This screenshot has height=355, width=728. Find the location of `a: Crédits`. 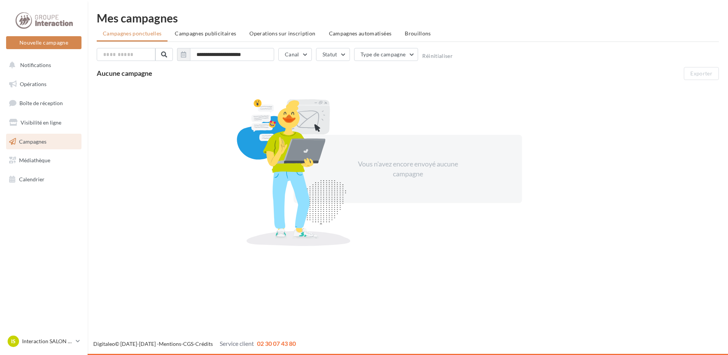

a: Crédits is located at coordinates (204, 343).